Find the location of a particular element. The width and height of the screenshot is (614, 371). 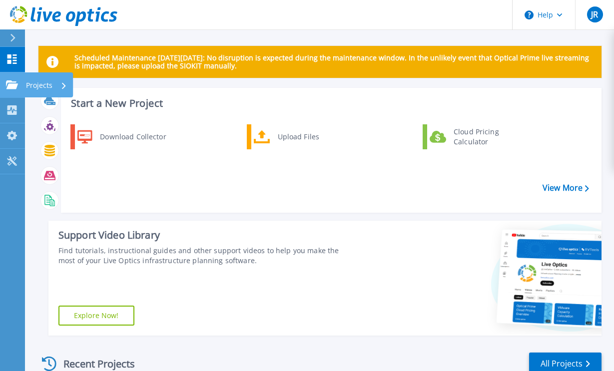

a: Explore Now! is located at coordinates (96, 316).